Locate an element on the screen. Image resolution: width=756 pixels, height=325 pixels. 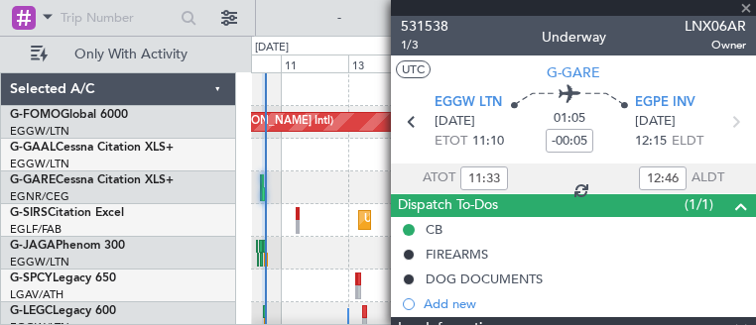
span: ATOT is located at coordinates (438, 179).